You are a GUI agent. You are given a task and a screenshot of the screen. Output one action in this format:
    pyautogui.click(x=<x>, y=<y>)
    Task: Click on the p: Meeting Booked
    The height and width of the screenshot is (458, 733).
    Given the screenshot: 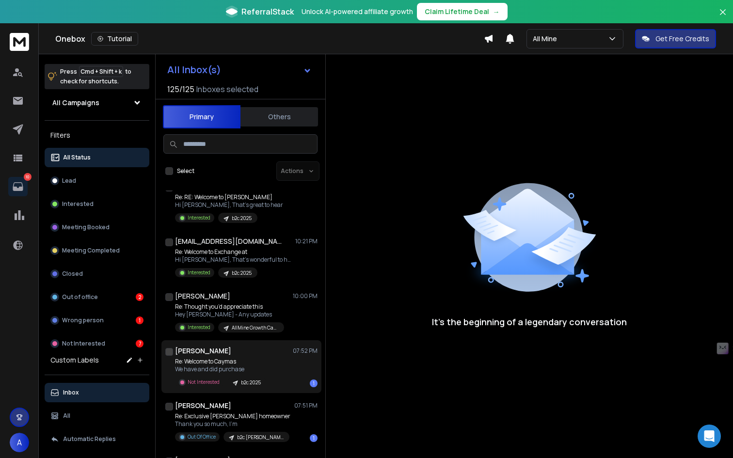 What is the action you would take?
    pyautogui.click(x=86, y=227)
    